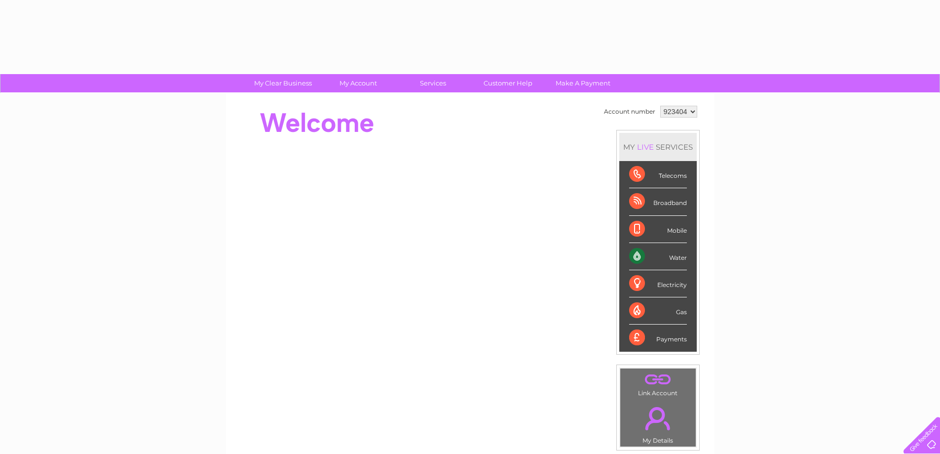 This screenshot has height=454, width=940. I want to click on div: LIVE, so click(646, 147).